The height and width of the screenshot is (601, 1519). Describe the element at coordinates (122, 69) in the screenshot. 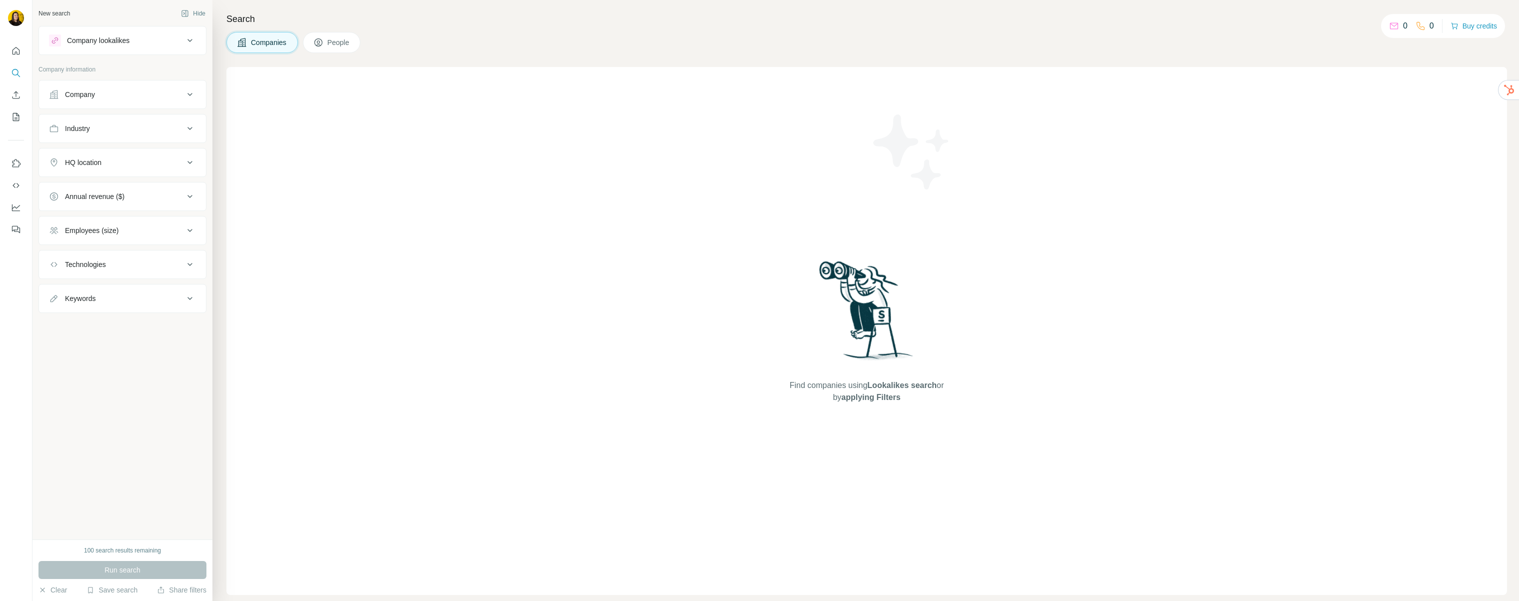

I see `p: Company information` at that location.